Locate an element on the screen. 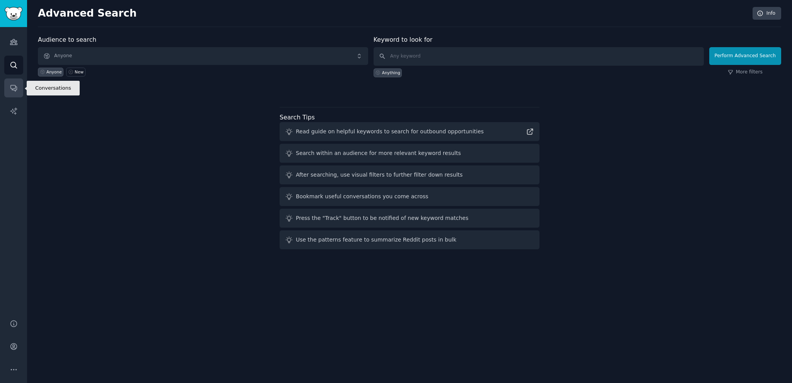  button: Anyone is located at coordinates (203, 56).